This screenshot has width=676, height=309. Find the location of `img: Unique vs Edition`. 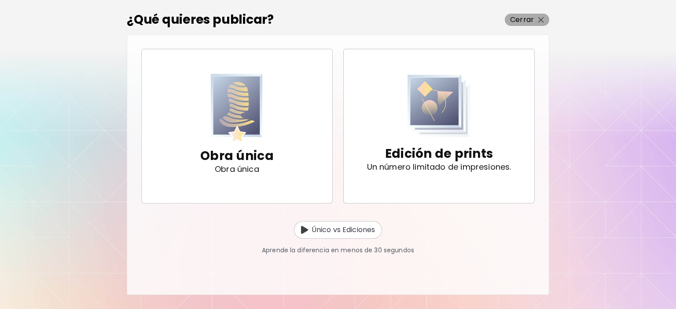

img: Unique vs Edition is located at coordinates (304, 230).